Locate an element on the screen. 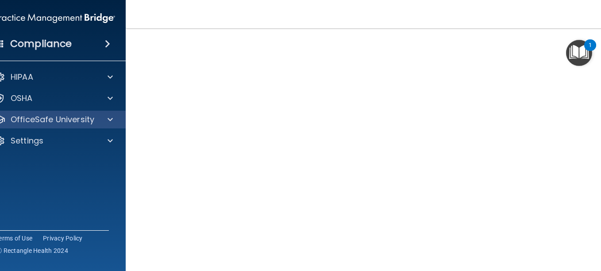  button: Open Resource Center, 1 new notification is located at coordinates (578, 53).